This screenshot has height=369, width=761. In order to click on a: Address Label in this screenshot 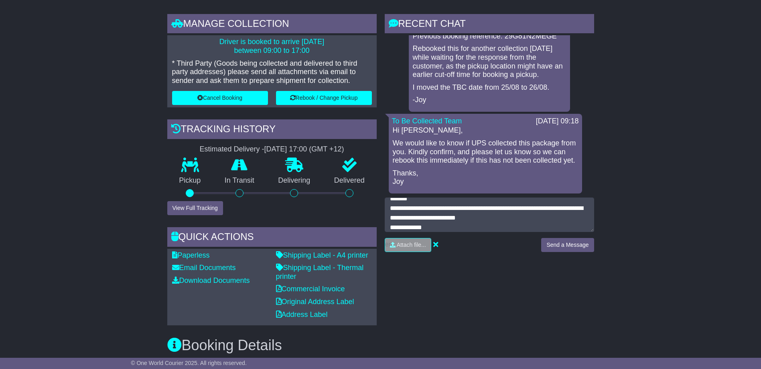, I will do `click(302, 315)`.